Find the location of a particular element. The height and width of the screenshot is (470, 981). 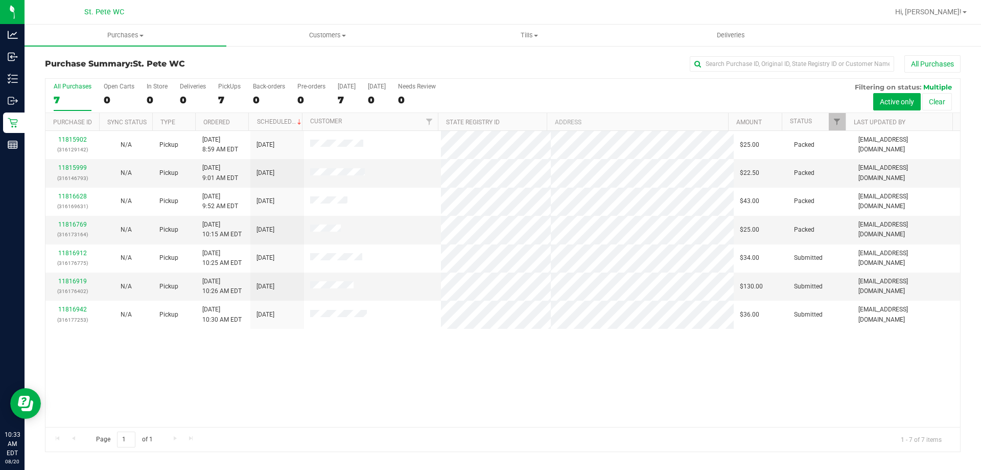

p: (316173164) is located at coordinates (72, 234).